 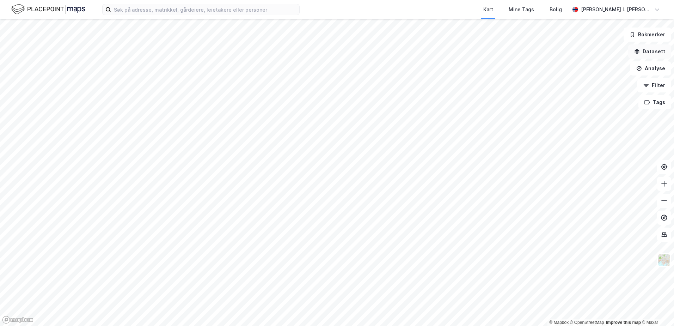 I want to click on img: Z, so click(x=664, y=260).